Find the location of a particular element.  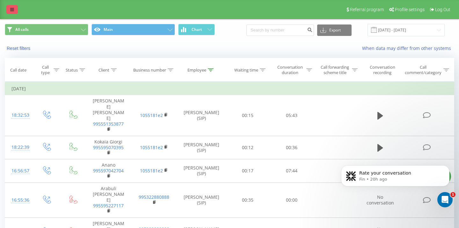

div: Waiting time is located at coordinates (246, 70).